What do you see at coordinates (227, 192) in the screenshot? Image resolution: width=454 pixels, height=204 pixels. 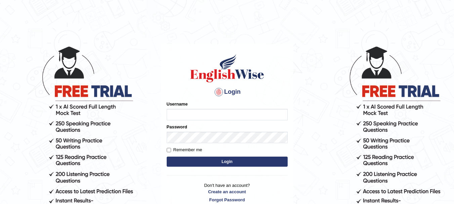 I see `p: Don't have an account?` at bounding box center [227, 192].